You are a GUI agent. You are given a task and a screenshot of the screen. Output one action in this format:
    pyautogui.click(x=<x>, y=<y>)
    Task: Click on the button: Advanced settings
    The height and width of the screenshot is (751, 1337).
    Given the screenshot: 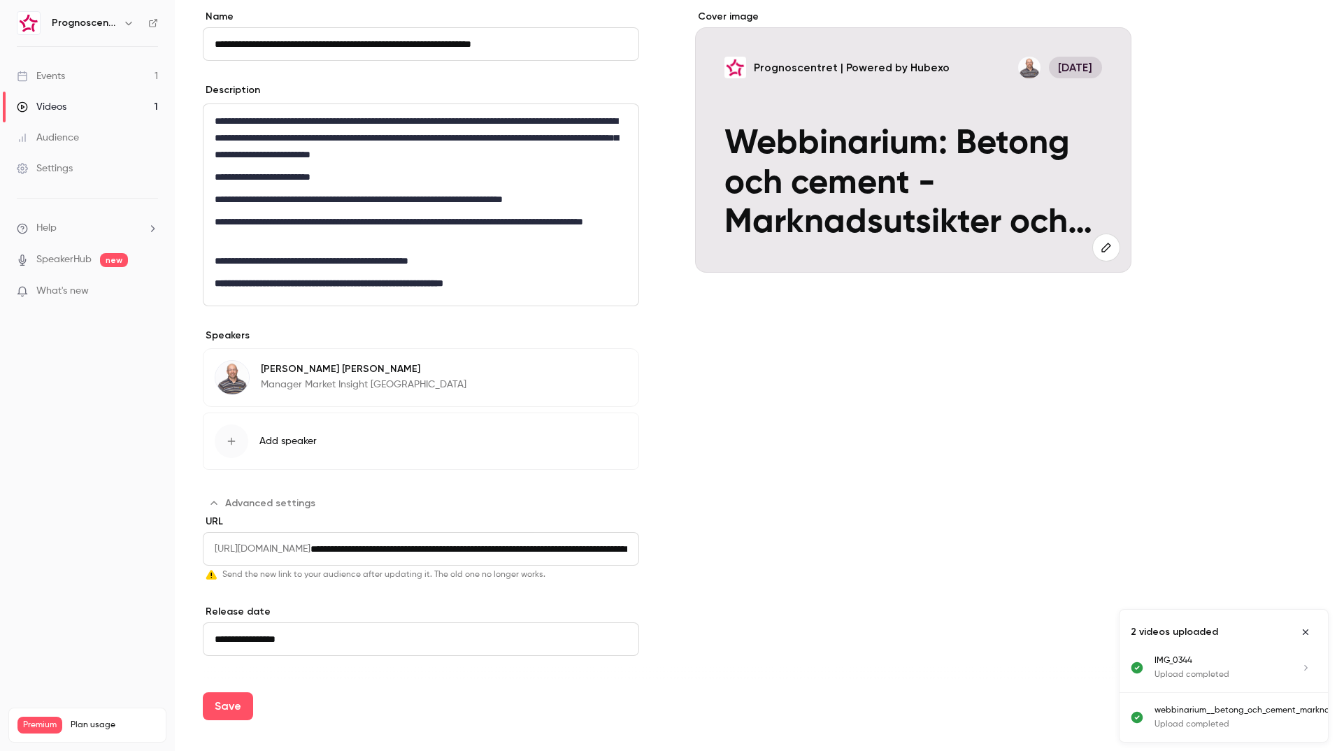 What is the action you would take?
    pyautogui.click(x=263, y=503)
    